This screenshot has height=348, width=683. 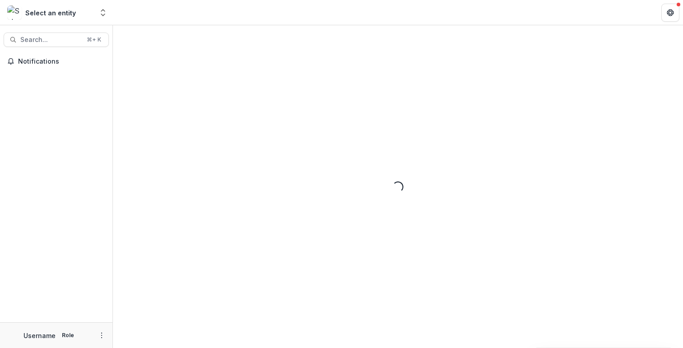 I want to click on button: Get Help, so click(x=671, y=13).